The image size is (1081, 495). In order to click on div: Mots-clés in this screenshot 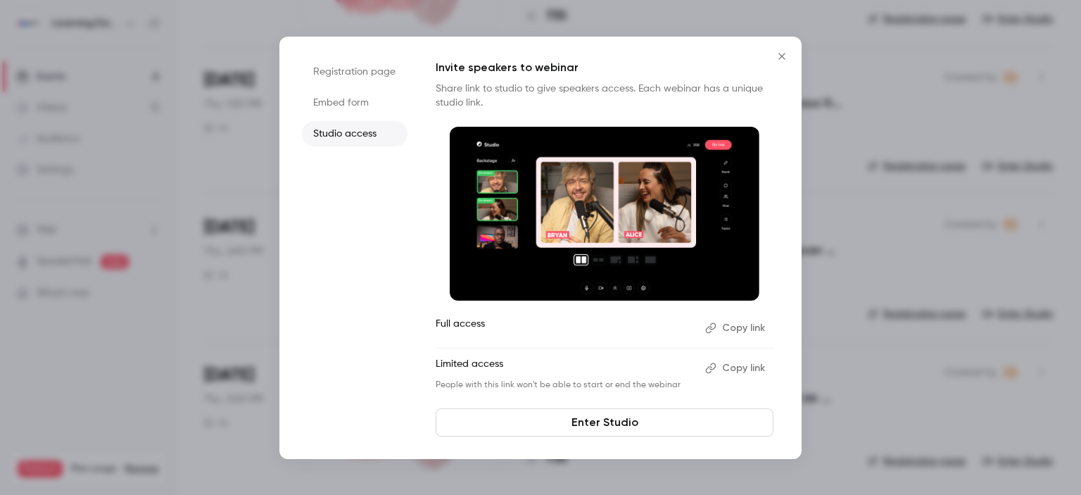, I will do `click(195, 87)`.